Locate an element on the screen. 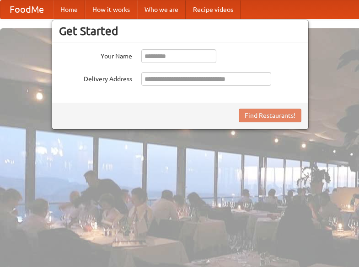  label: Delivery Address is located at coordinates (96, 78).